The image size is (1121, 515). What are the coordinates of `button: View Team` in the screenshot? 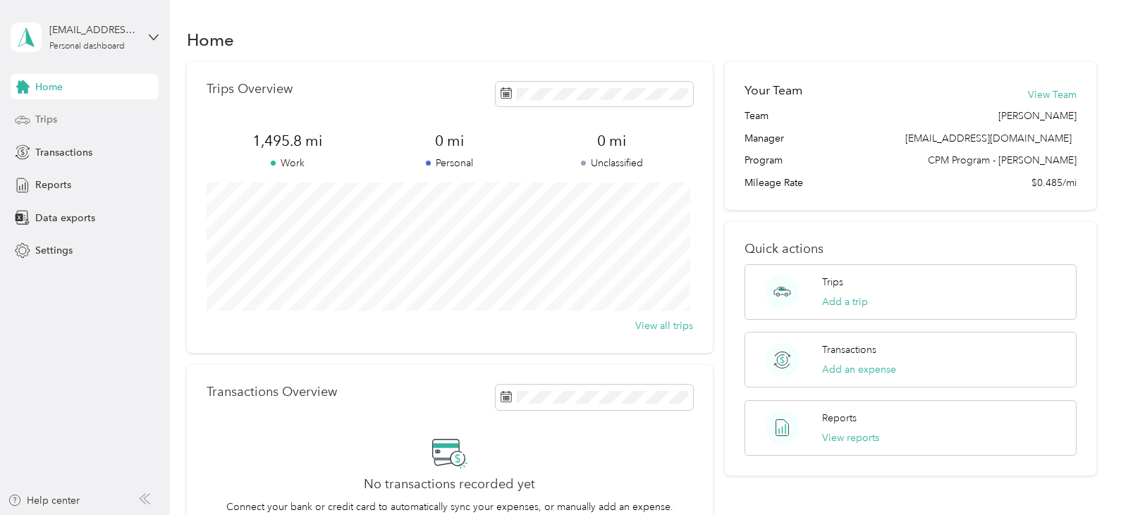 It's located at (1052, 94).